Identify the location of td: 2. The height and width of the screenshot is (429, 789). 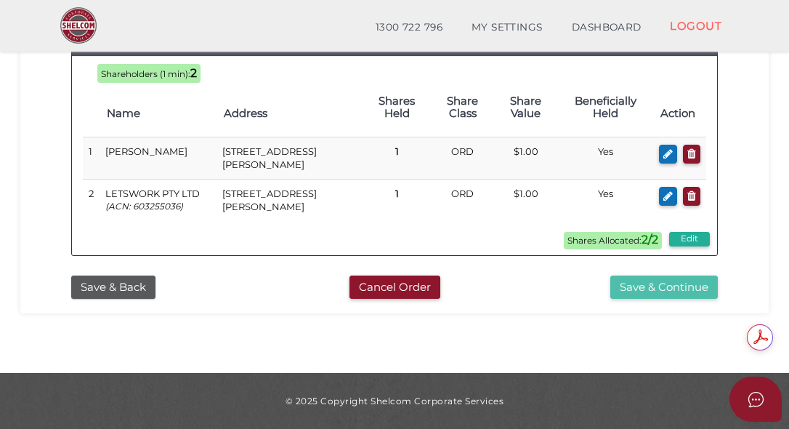
(91, 200).